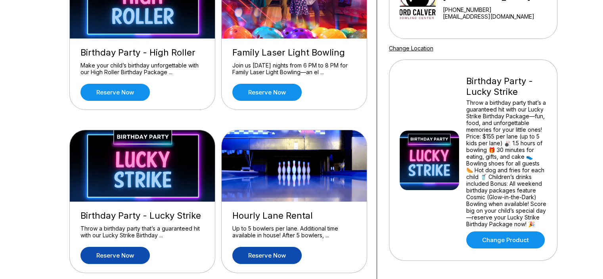  I want to click on div: Throw a birthday party that’s a guaranteed hit with our Lucky Strike Birthday ..., so click(142, 232).